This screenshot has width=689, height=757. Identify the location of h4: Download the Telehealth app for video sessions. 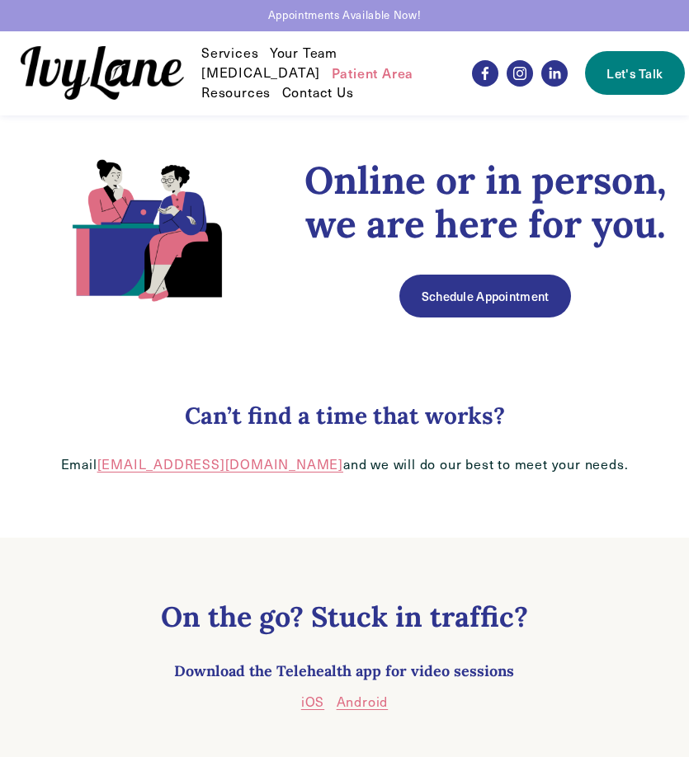
(344, 671).